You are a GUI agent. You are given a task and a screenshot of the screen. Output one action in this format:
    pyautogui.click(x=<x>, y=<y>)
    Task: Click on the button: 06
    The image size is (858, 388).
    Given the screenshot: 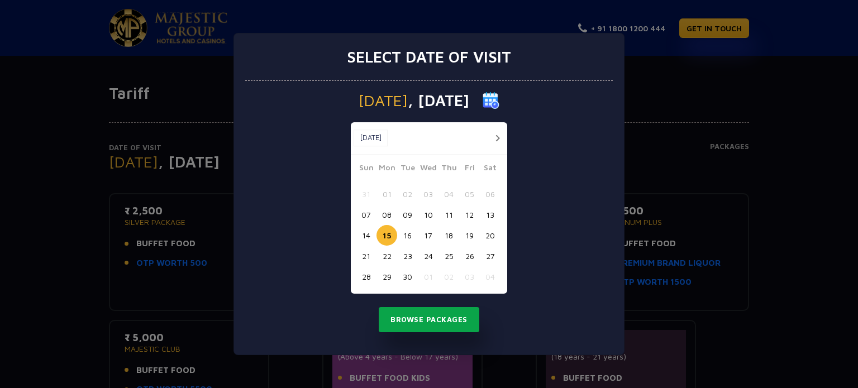 What is the action you would take?
    pyautogui.click(x=490, y=194)
    